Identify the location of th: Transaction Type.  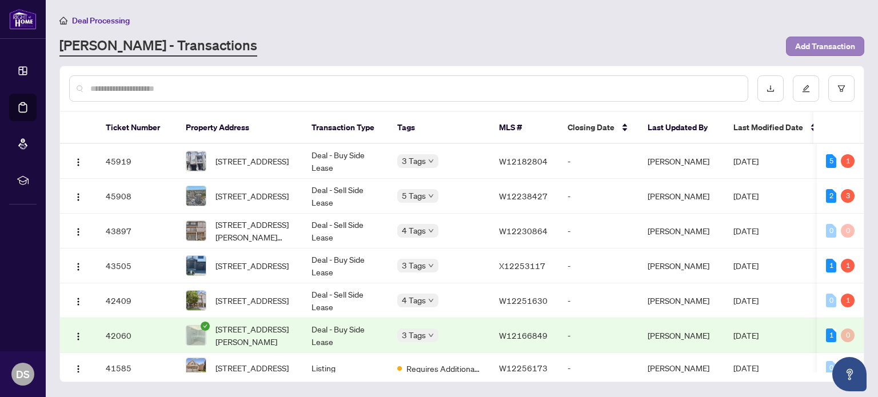
(345, 128).